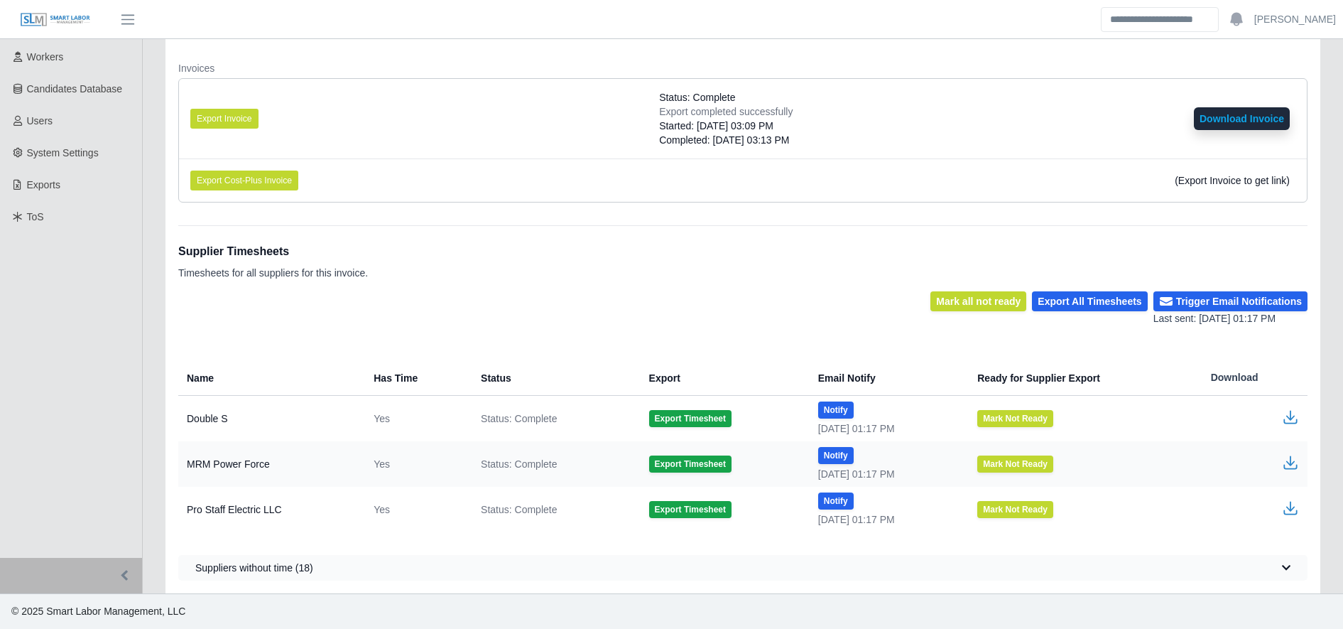 This screenshot has width=1343, height=629. Describe the element at coordinates (75, 89) in the screenshot. I see `span: Candidates Database` at that location.